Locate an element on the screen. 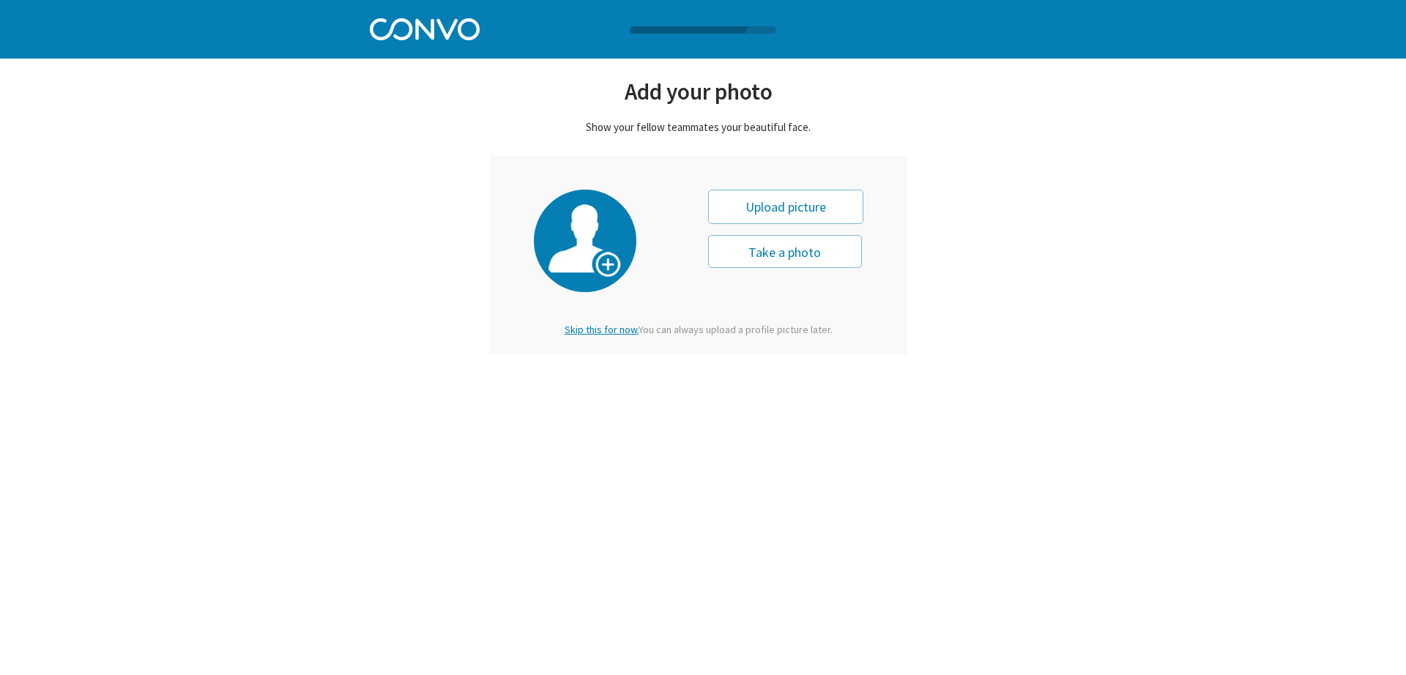 This screenshot has height=675, width=1406. img: profile-picture.png is located at coordinates (585, 242).